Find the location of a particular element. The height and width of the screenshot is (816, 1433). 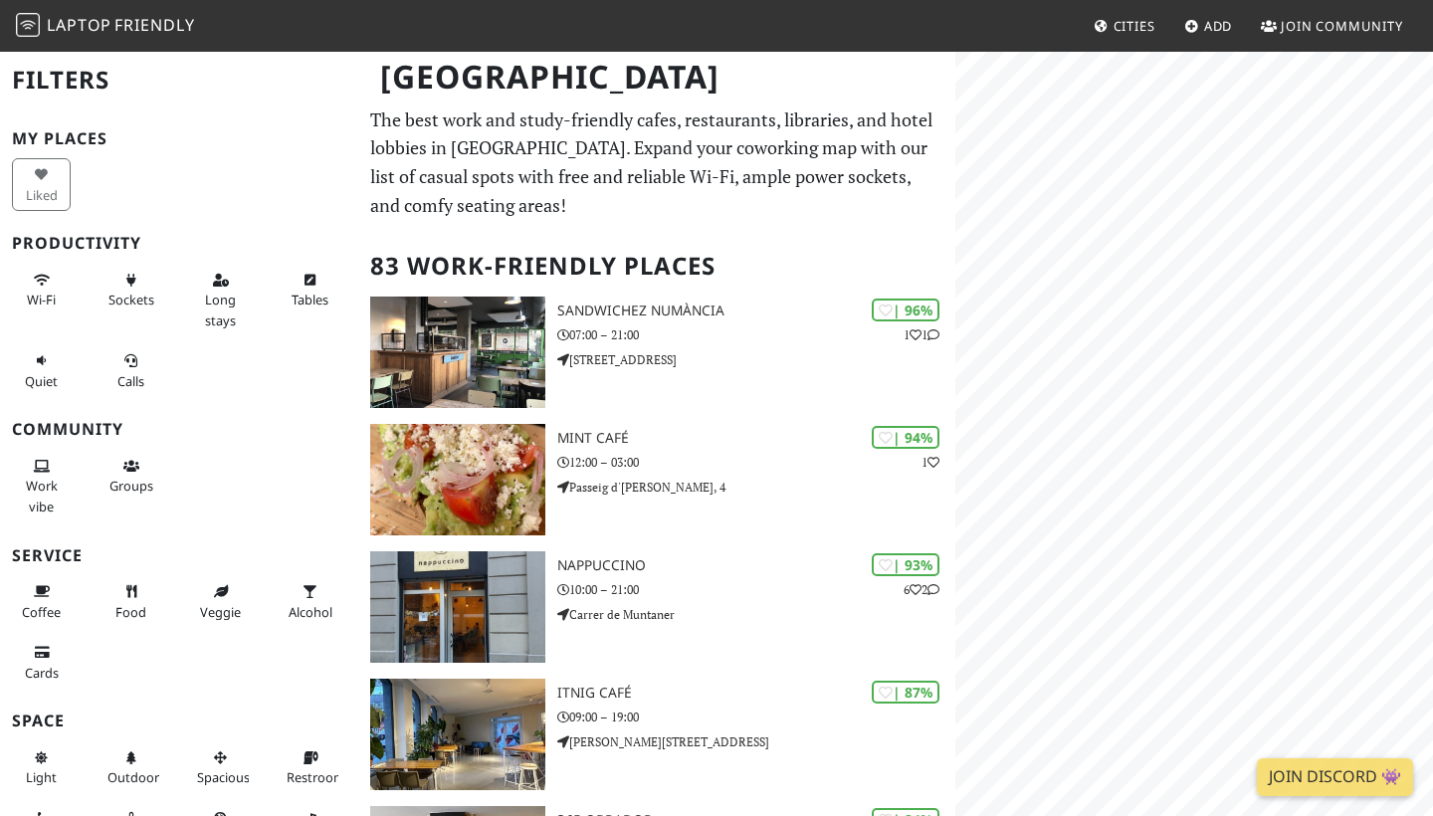

div: | 96% is located at coordinates (905, 309).